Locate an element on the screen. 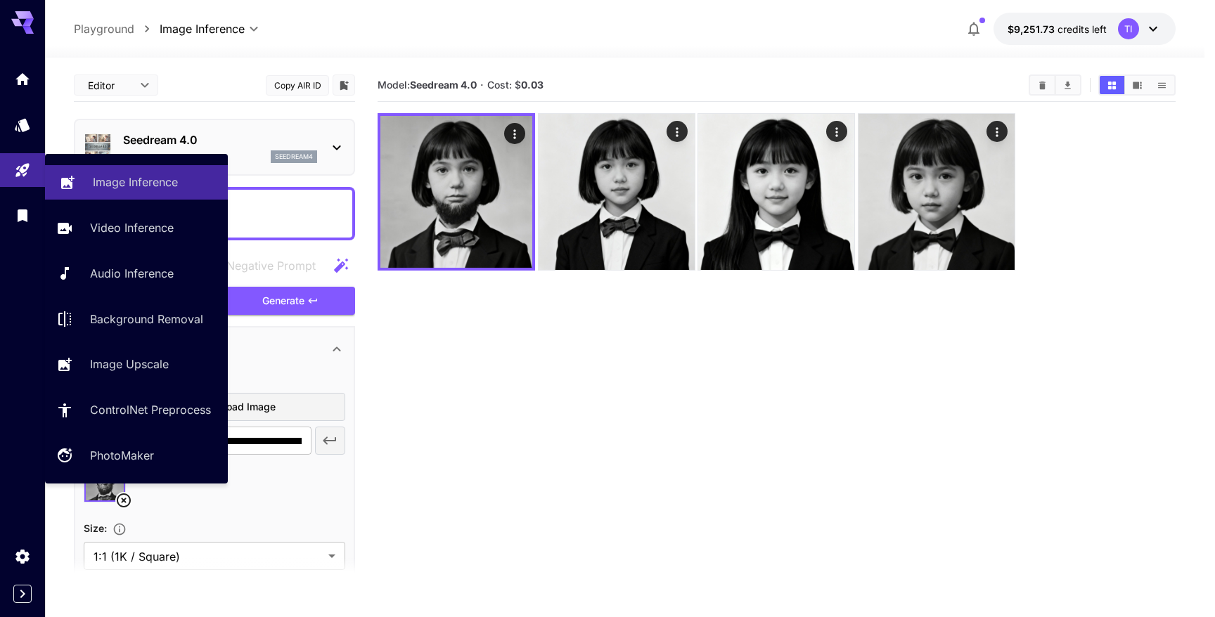 Image resolution: width=1215 pixels, height=617 pixels. a: Background Removal is located at coordinates (136, 319).